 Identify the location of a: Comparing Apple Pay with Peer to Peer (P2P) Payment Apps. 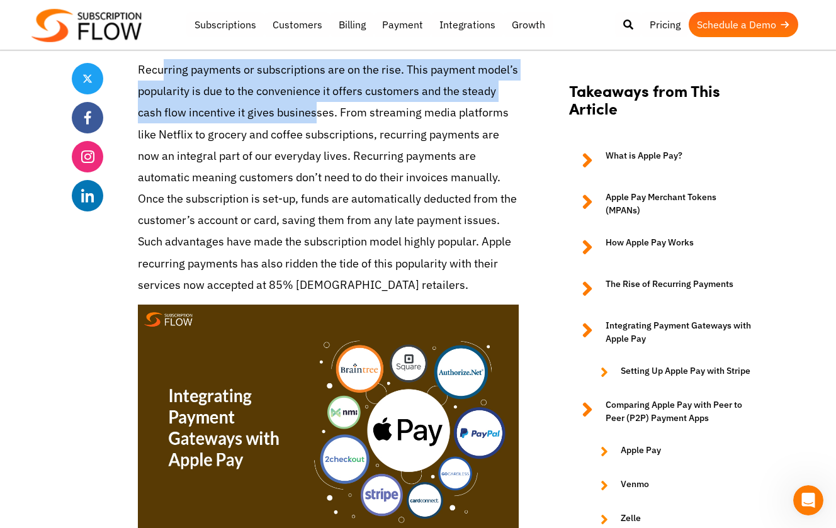
(661, 412).